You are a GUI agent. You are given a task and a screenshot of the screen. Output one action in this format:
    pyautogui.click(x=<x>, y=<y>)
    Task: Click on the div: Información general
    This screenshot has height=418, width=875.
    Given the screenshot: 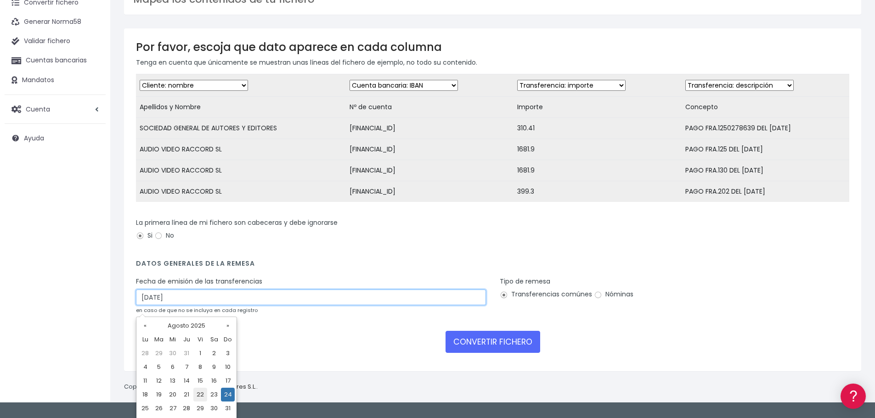 What is the action you would take?
    pyautogui.click(x=92, y=68)
    